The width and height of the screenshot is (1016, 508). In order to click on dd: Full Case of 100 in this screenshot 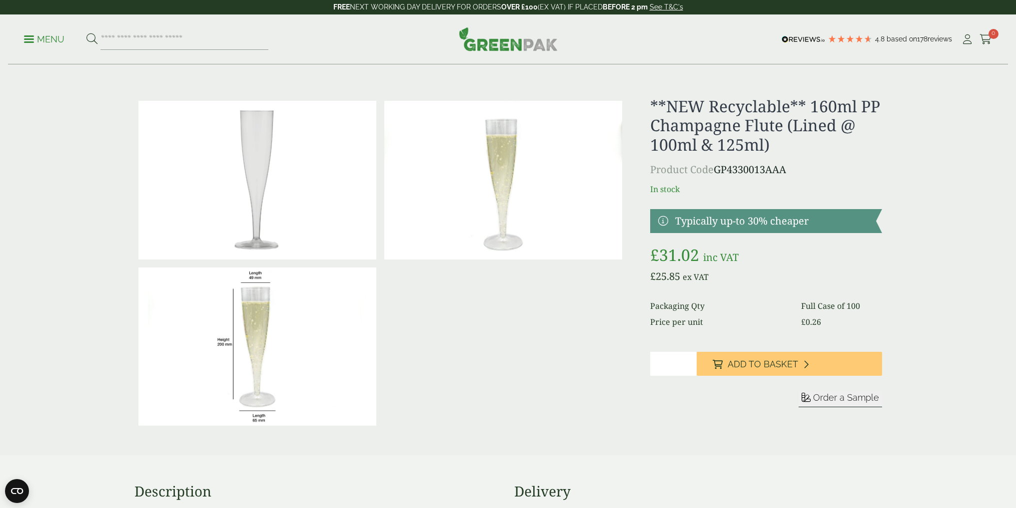, I will do `click(841, 306)`.